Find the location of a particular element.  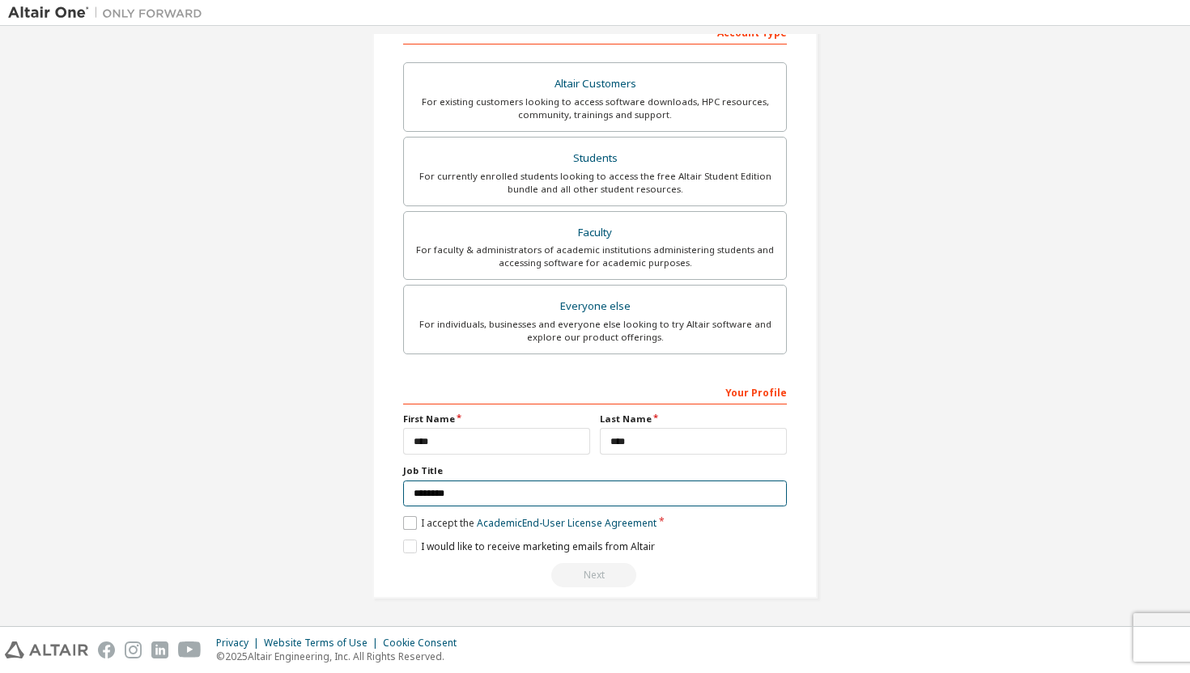

div: Students is located at coordinates (595, 159).